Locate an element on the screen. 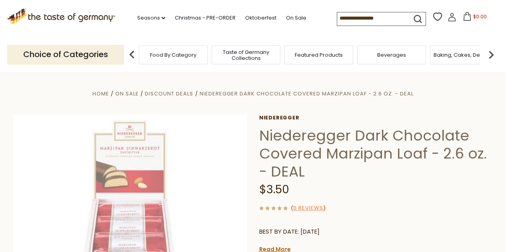 This screenshot has height=252, width=506. h1: Niederegger Dark Chocolate Covered Marzipan Loaf - 2.6 oz. - DEAL is located at coordinates (376, 153).